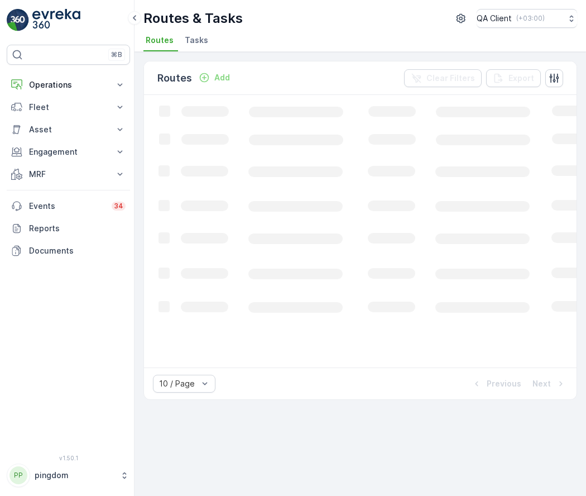  Describe the element at coordinates (68, 206) in the screenshot. I see `a: Events34` at that location.